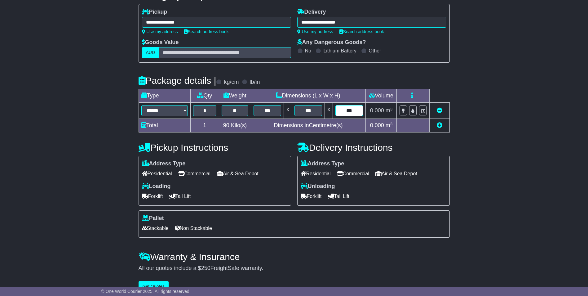  Describe the element at coordinates (156, 186) in the screenshot. I see `label: Loading` at that location.